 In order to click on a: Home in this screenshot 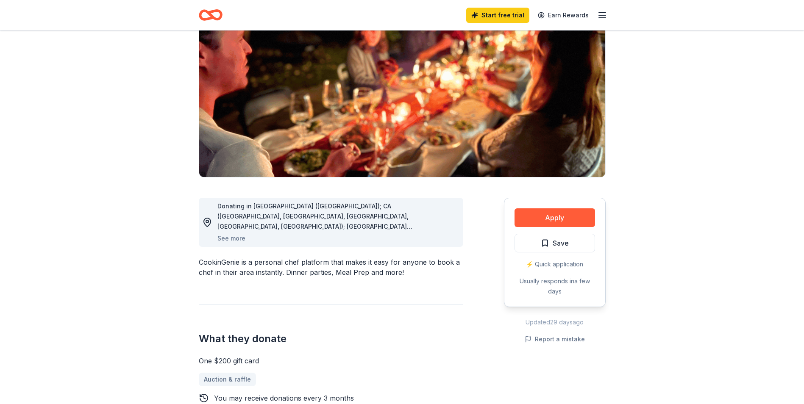, I will do `click(211, 15)`.